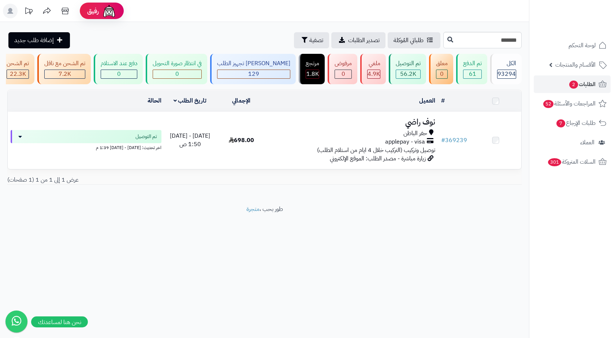 The image size is (615, 338). What do you see at coordinates (582, 84) in the screenshot?
I see `span: الطلبات` at bounding box center [582, 84].